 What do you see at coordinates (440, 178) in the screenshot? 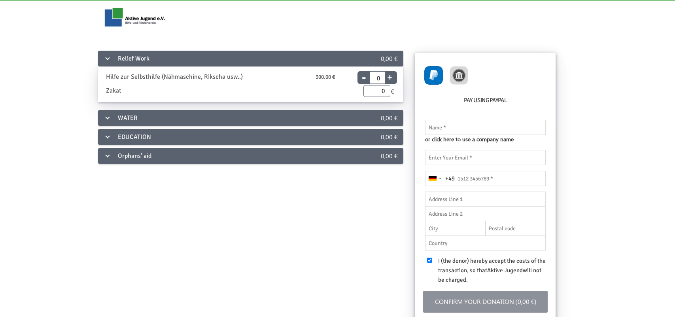
I see `button: Selected country` at bounding box center [440, 178].